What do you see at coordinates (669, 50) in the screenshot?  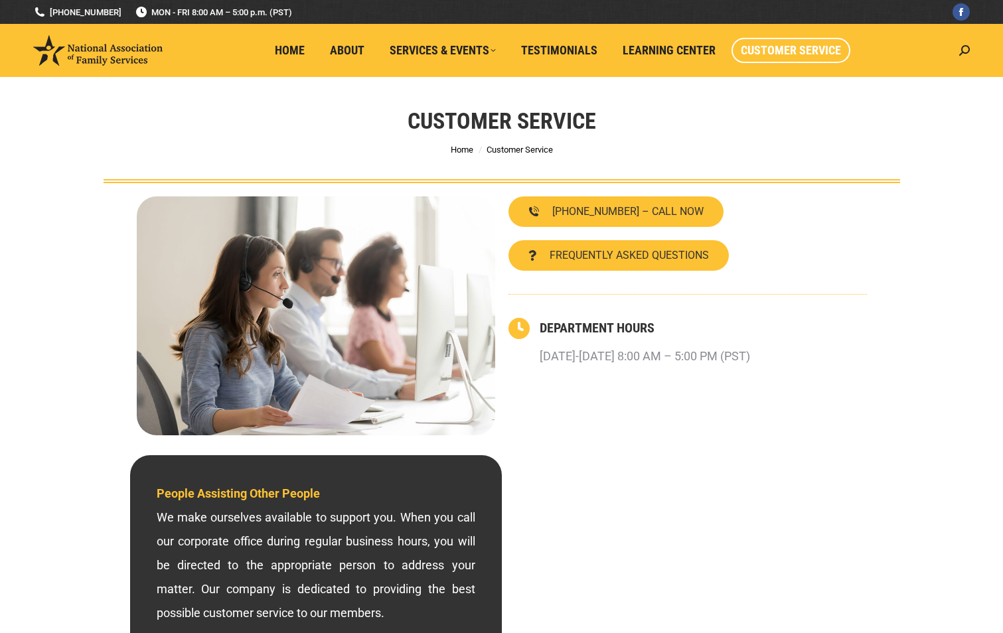 I see `a: Learning Center` at bounding box center [669, 50].